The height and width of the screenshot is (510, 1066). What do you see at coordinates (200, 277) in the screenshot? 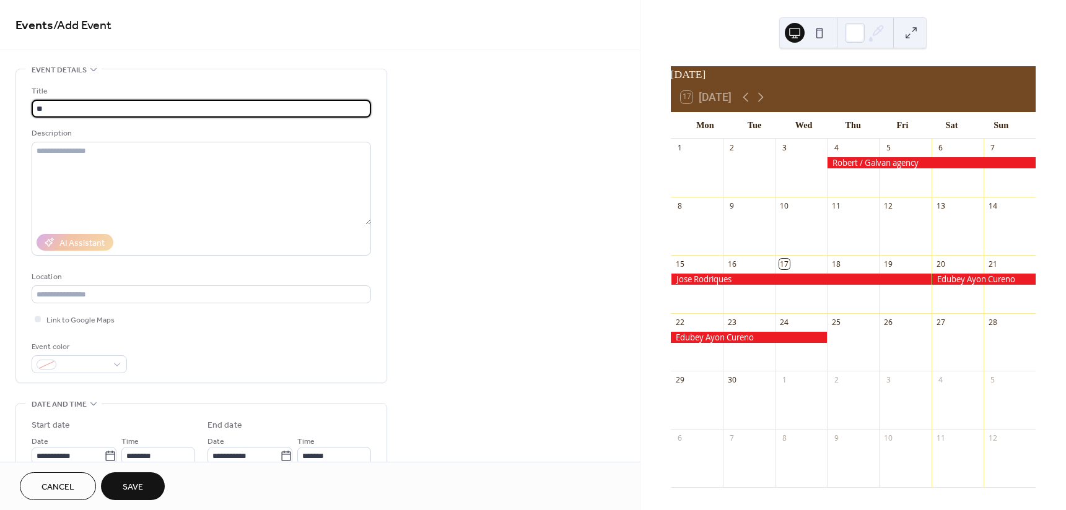
I see `div: Location` at bounding box center [200, 277].